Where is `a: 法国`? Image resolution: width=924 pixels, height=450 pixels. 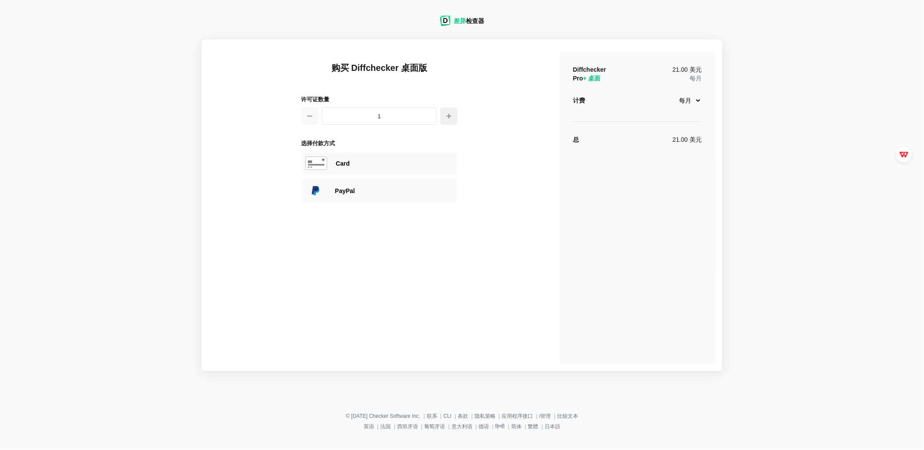 a: 法国 is located at coordinates (385, 427).